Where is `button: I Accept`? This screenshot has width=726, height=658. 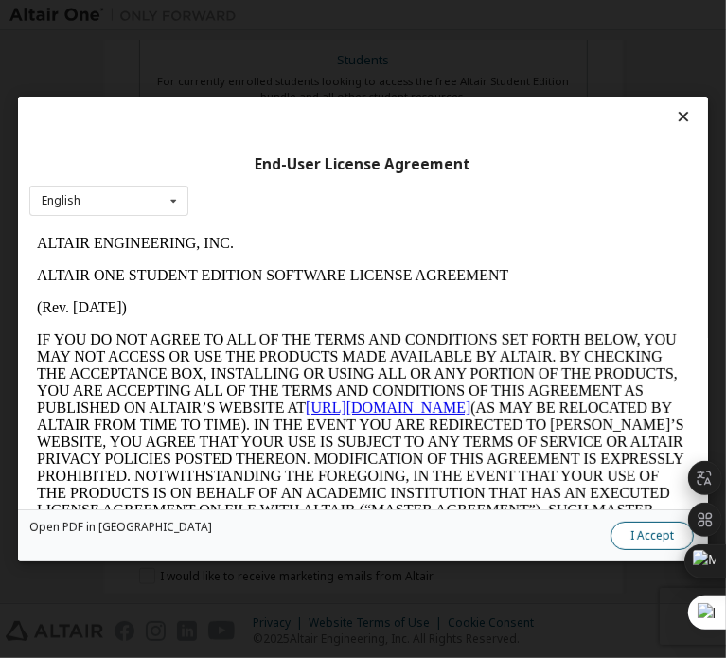
button: I Accept is located at coordinates (652, 536).